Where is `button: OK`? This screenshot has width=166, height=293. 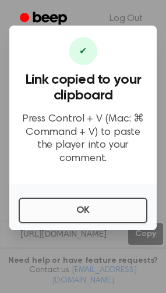
button: OK is located at coordinates (83, 211).